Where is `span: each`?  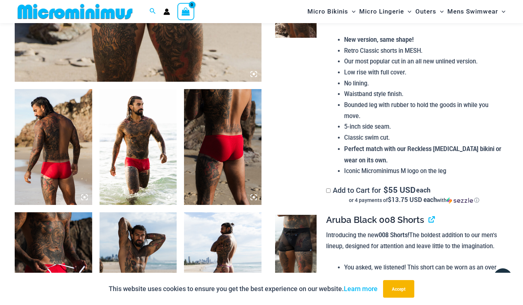
span: each is located at coordinates (423, 190).